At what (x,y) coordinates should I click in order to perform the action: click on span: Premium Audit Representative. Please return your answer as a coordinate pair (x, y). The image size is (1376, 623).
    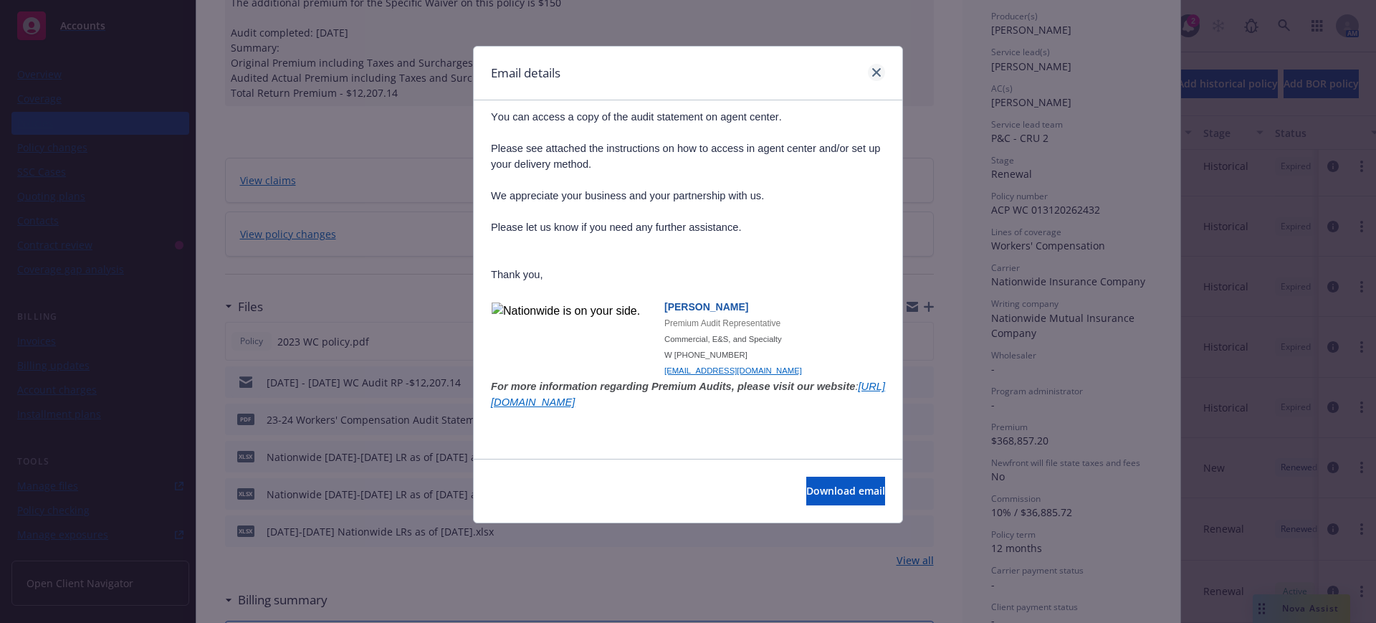
    Looking at the image, I should click on (722, 323).